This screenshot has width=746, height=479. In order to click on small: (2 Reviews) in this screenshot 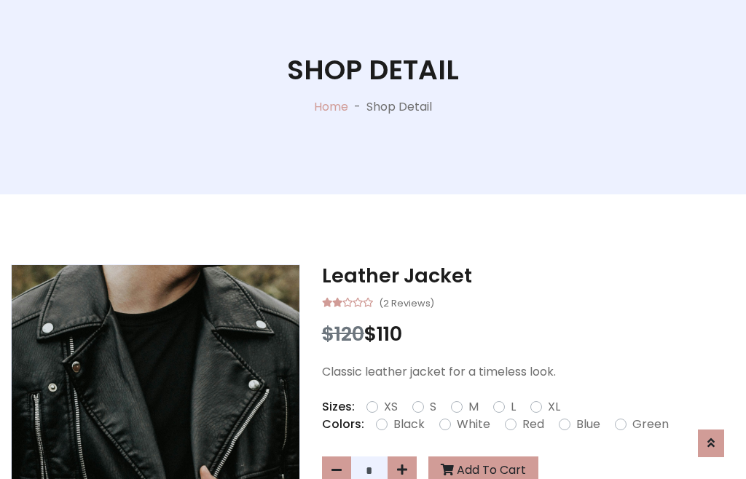, I will do `click(407, 302)`.